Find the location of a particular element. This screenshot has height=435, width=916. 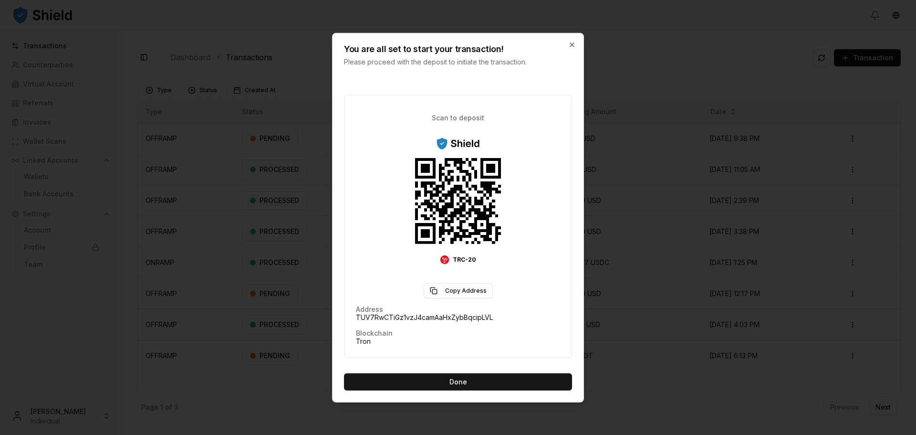

p: Blockchain is located at coordinates (374, 333).